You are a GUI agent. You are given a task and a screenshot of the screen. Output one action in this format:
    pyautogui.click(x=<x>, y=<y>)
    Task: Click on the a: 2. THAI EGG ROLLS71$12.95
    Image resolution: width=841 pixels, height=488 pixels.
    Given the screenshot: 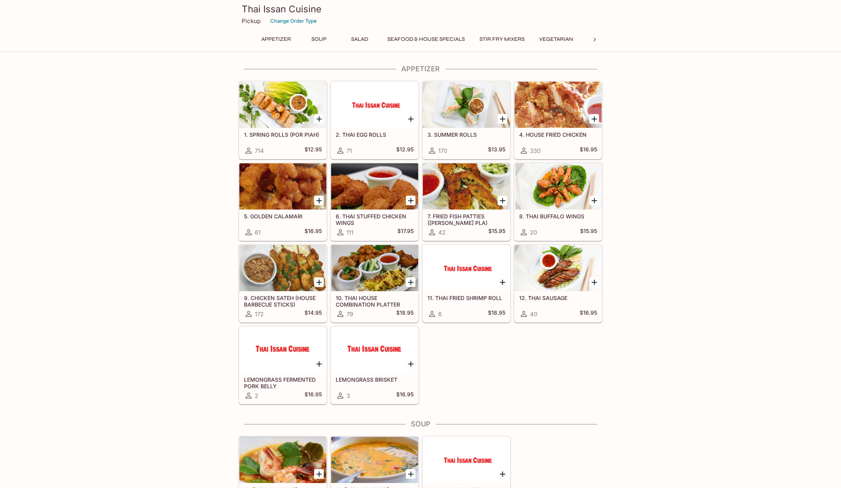 What is the action you would take?
    pyautogui.click(x=375, y=120)
    